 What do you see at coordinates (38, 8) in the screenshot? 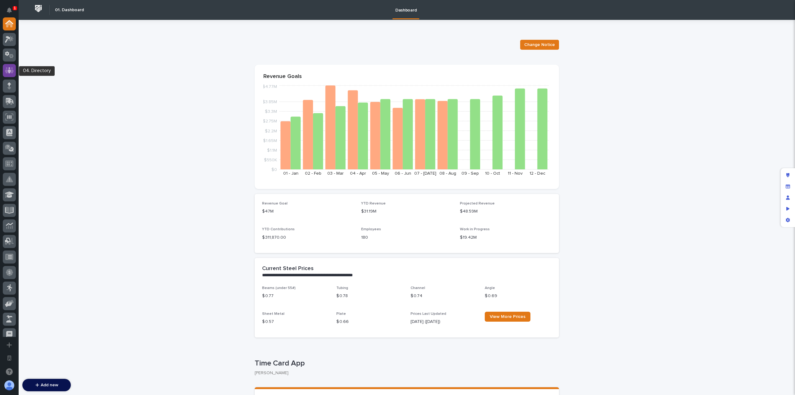
I see `img: Workspace Logo` at bounding box center [38, 8].